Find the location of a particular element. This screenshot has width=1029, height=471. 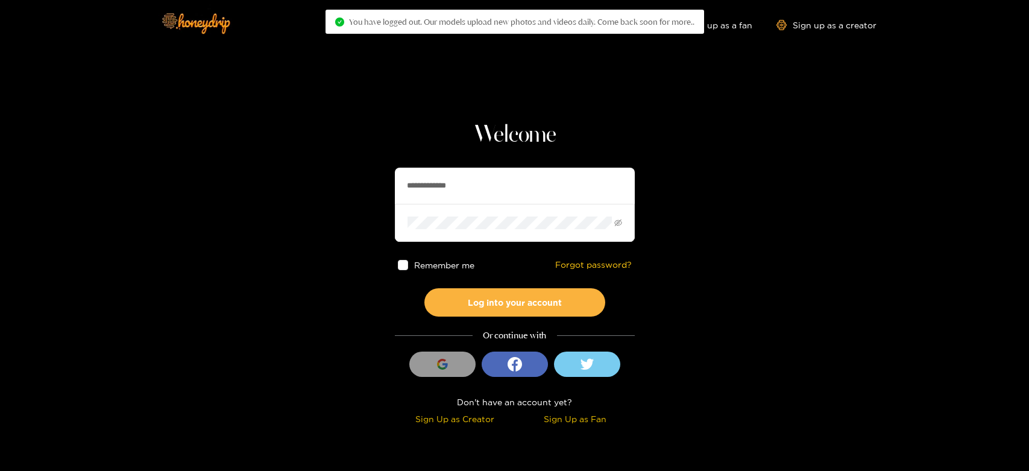

button: Log into your account is located at coordinates (515, 302).